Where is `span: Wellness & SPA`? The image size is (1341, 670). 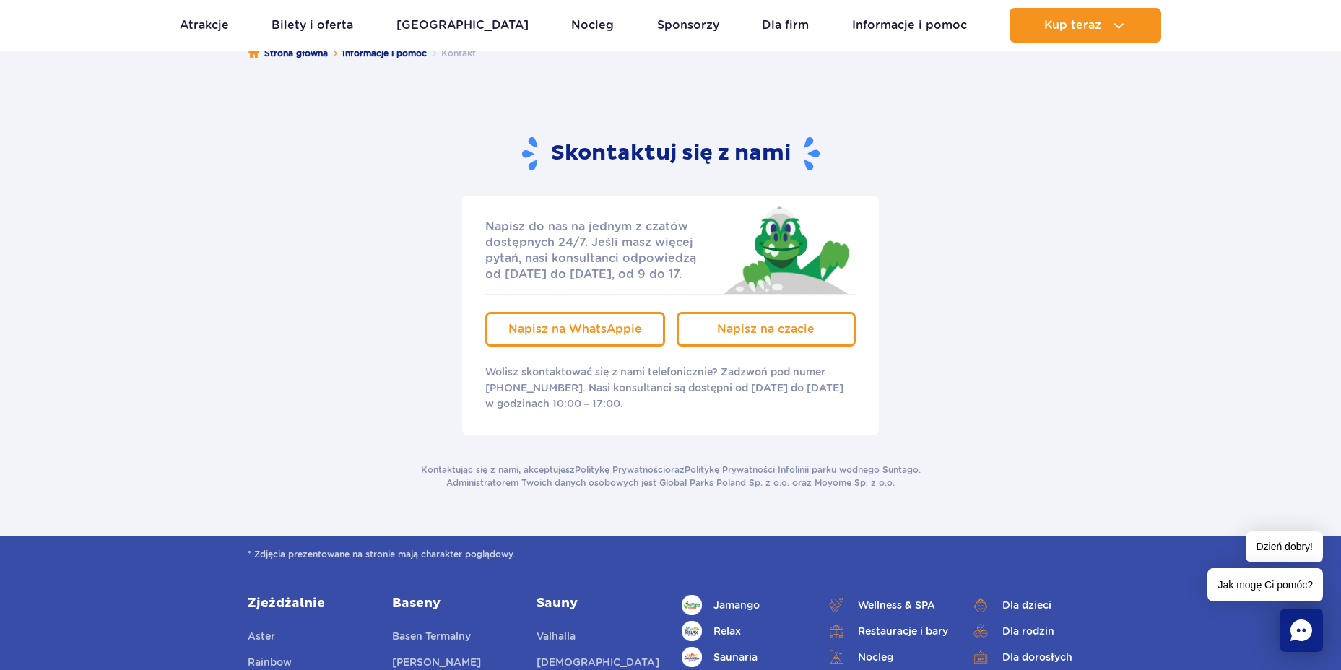
span: Wellness & SPA is located at coordinates (896, 605).